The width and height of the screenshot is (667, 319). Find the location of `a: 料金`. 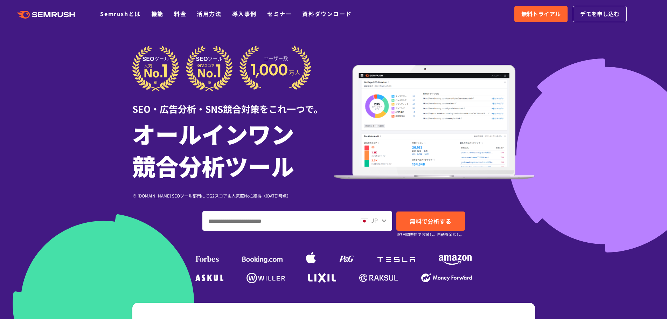

a: 料金 is located at coordinates (180, 14).